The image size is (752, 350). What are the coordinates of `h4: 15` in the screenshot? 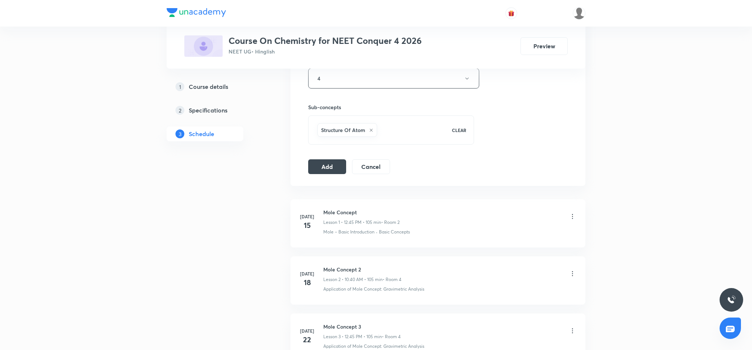 It's located at (307, 225).